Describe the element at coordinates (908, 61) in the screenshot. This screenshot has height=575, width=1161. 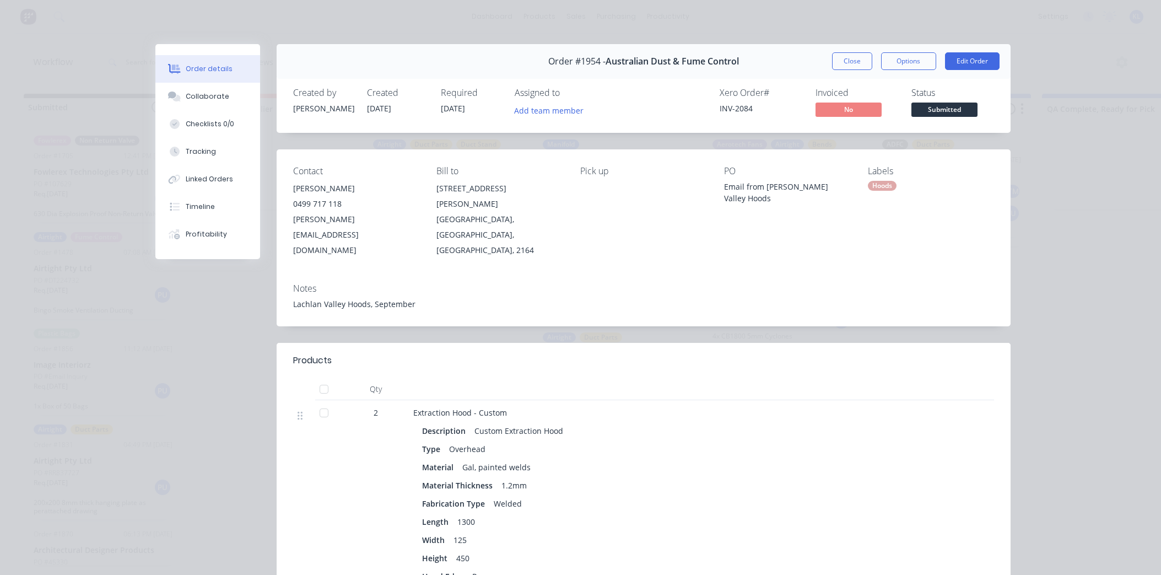
I see `button: Options` at that location.